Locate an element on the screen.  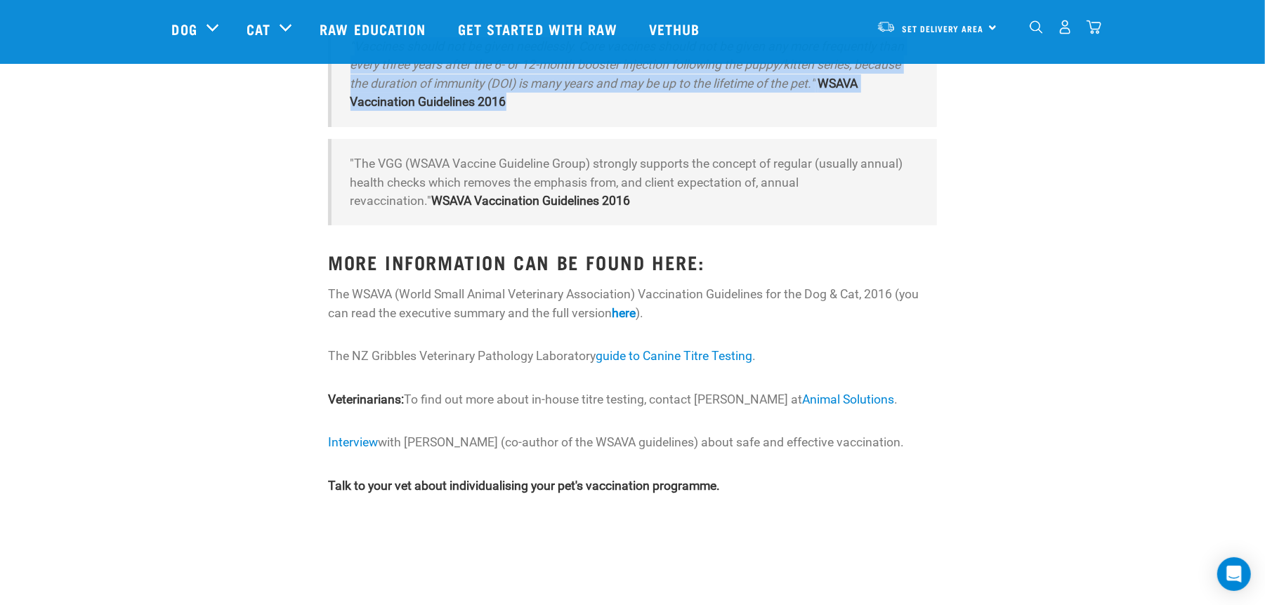
div: Open Intercom Messenger is located at coordinates (1234, 574).